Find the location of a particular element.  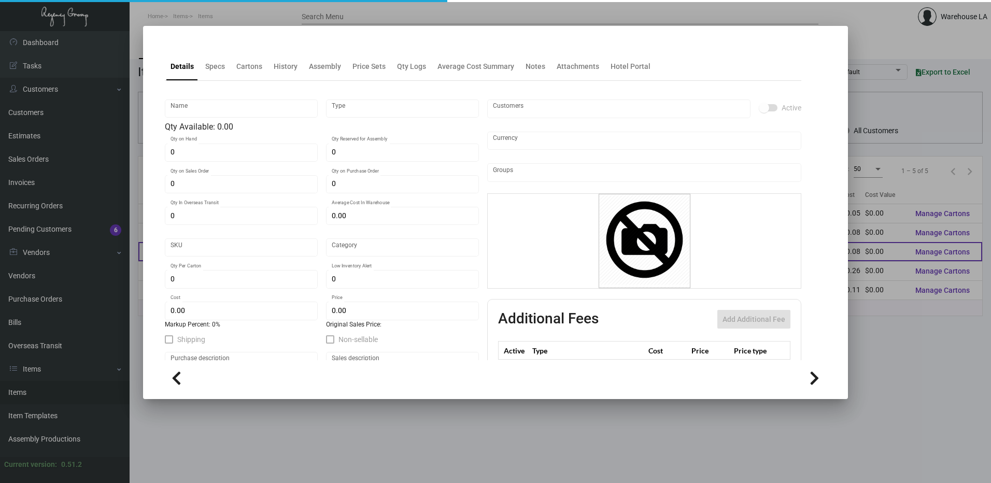

div: Notes is located at coordinates (536, 66).